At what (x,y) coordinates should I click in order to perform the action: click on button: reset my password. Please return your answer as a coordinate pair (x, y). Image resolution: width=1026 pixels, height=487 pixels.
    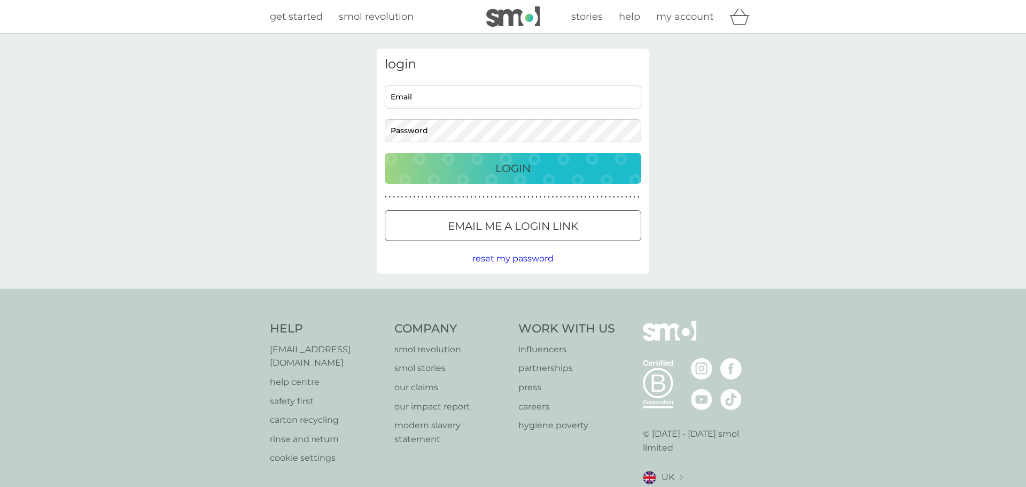
    Looking at the image, I should click on (513, 259).